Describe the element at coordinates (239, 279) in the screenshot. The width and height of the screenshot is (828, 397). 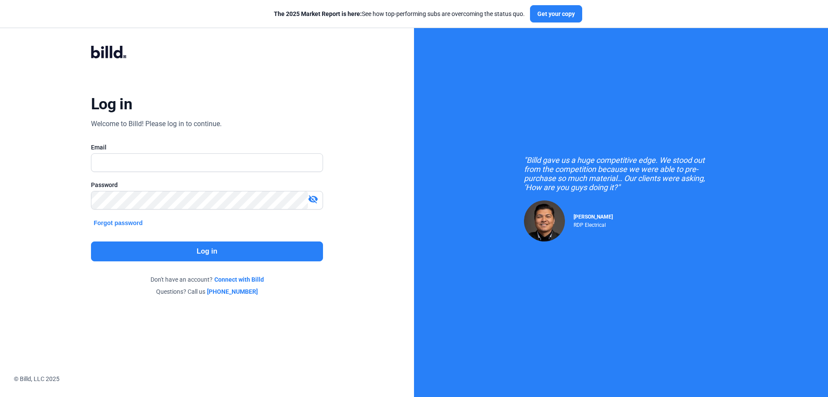
I see `a: Connect with Billd` at that location.